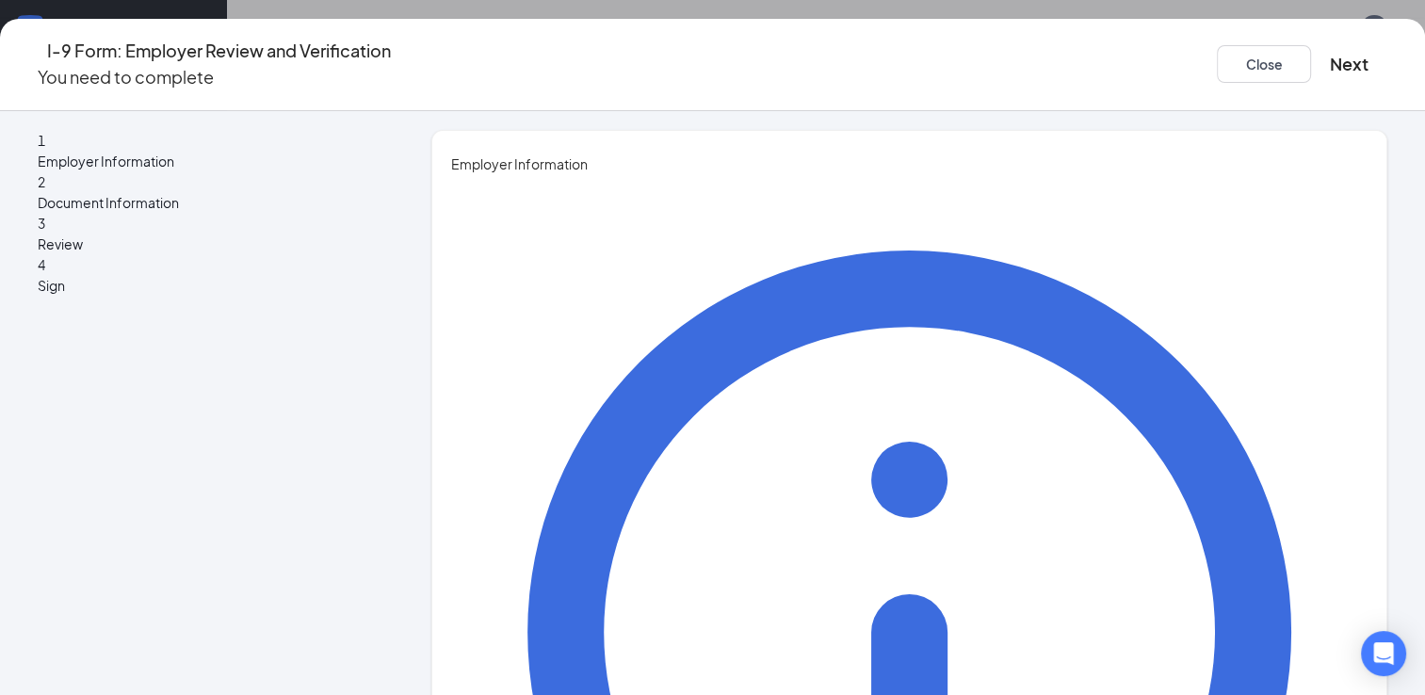 The width and height of the screenshot is (1425, 695). What do you see at coordinates (1384, 654) in the screenshot?
I see `div: Open Intercom Messenger` at bounding box center [1384, 654].